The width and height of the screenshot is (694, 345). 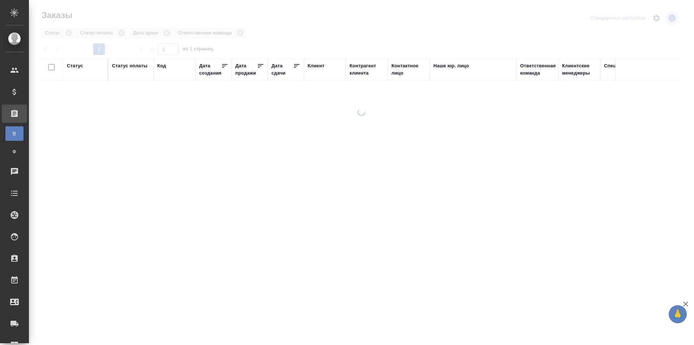 I want to click on div: Клиент, so click(x=316, y=66).